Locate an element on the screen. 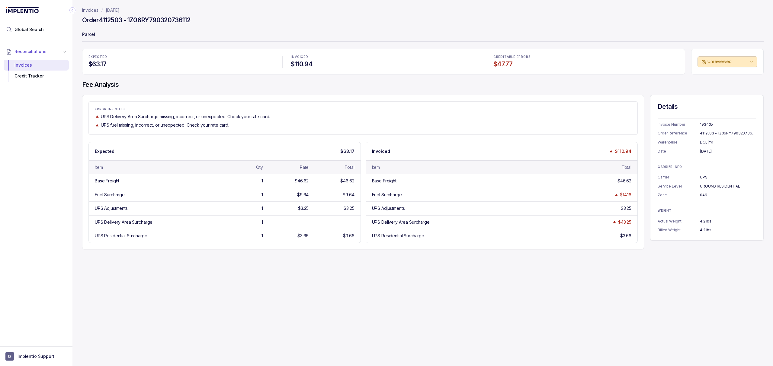 Image resolution: width=773 pixels, height=366 pixels. div: $43.25 is located at coordinates (624, 222).